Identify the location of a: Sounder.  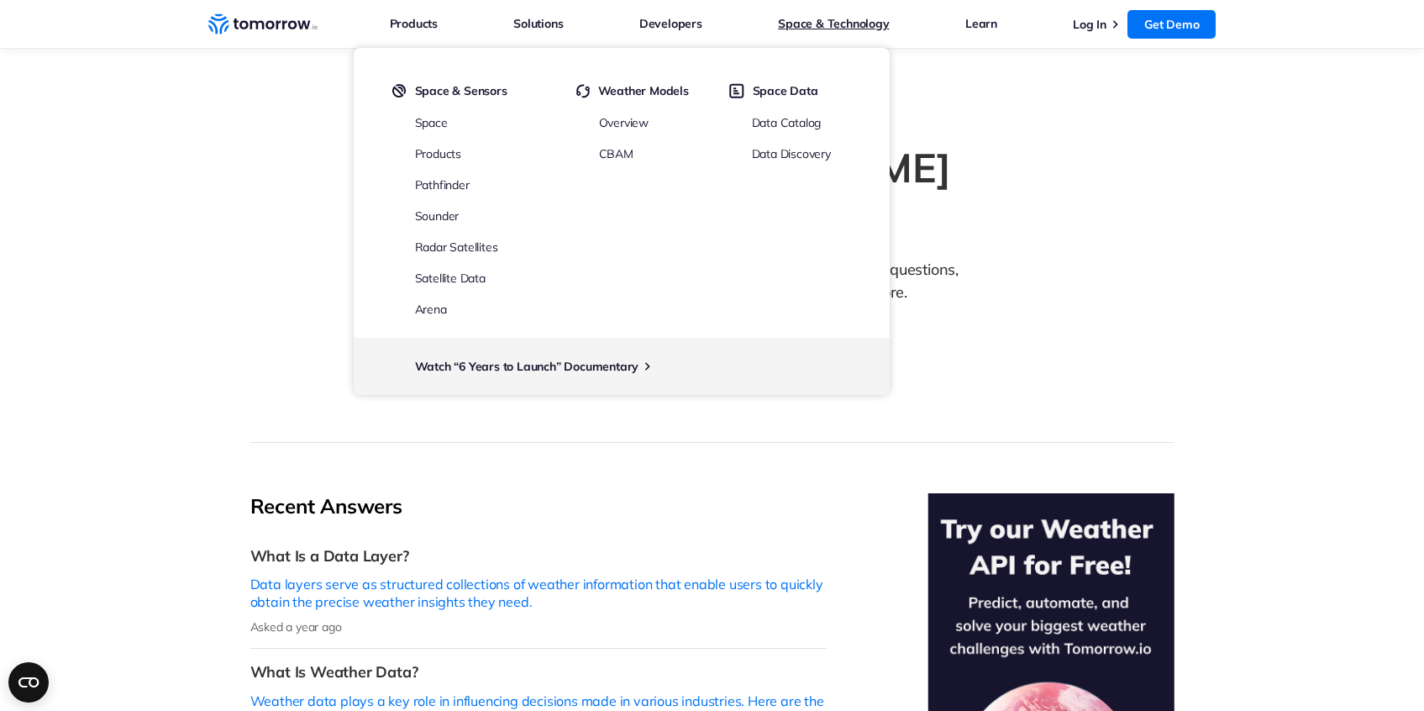
(437, 216).